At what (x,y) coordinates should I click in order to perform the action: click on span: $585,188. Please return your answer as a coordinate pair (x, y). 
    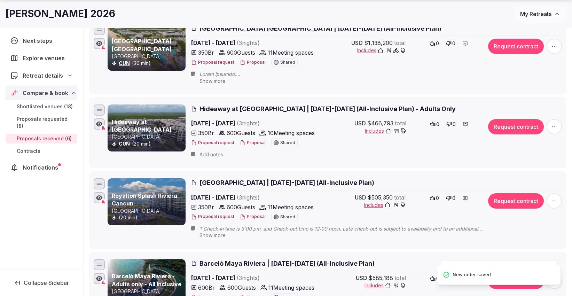
    Looking at the image, I should click on (381, 278).